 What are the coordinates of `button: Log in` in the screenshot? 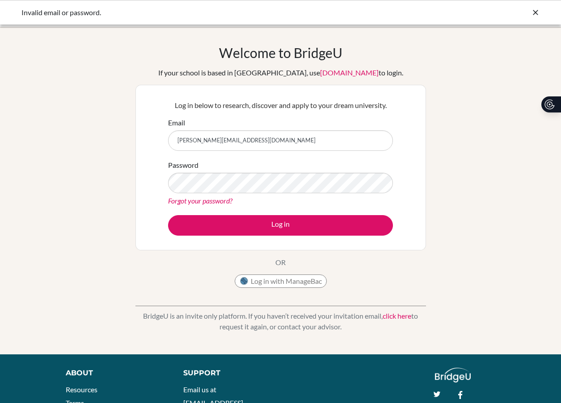 It's located at (280, 226).